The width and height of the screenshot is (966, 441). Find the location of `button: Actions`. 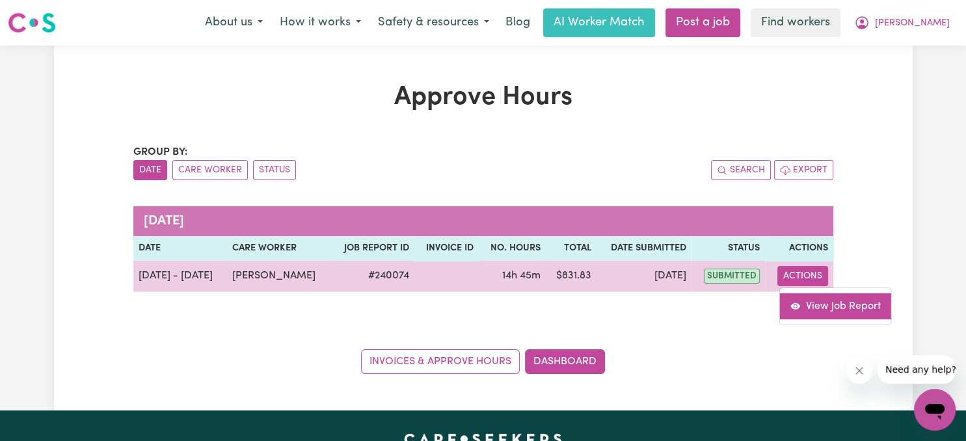

button: Actions is located at coordinates (803, 276).